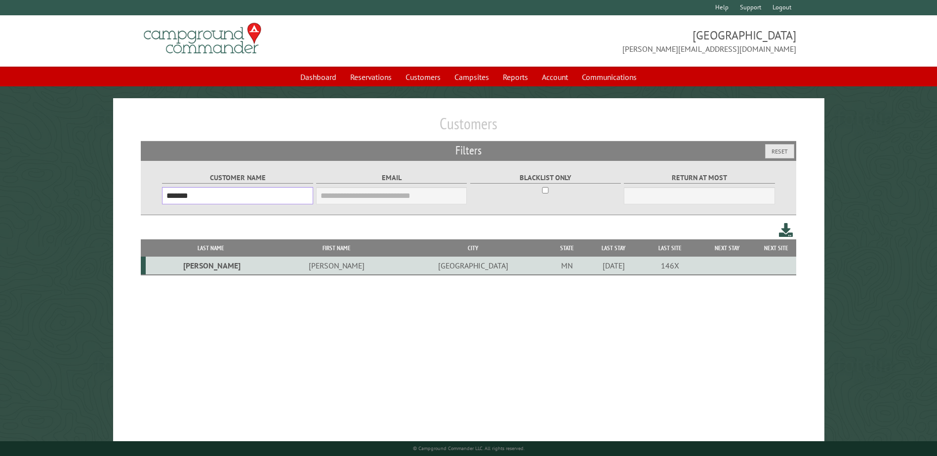  I want to click on a: Account, so click(554, 77).